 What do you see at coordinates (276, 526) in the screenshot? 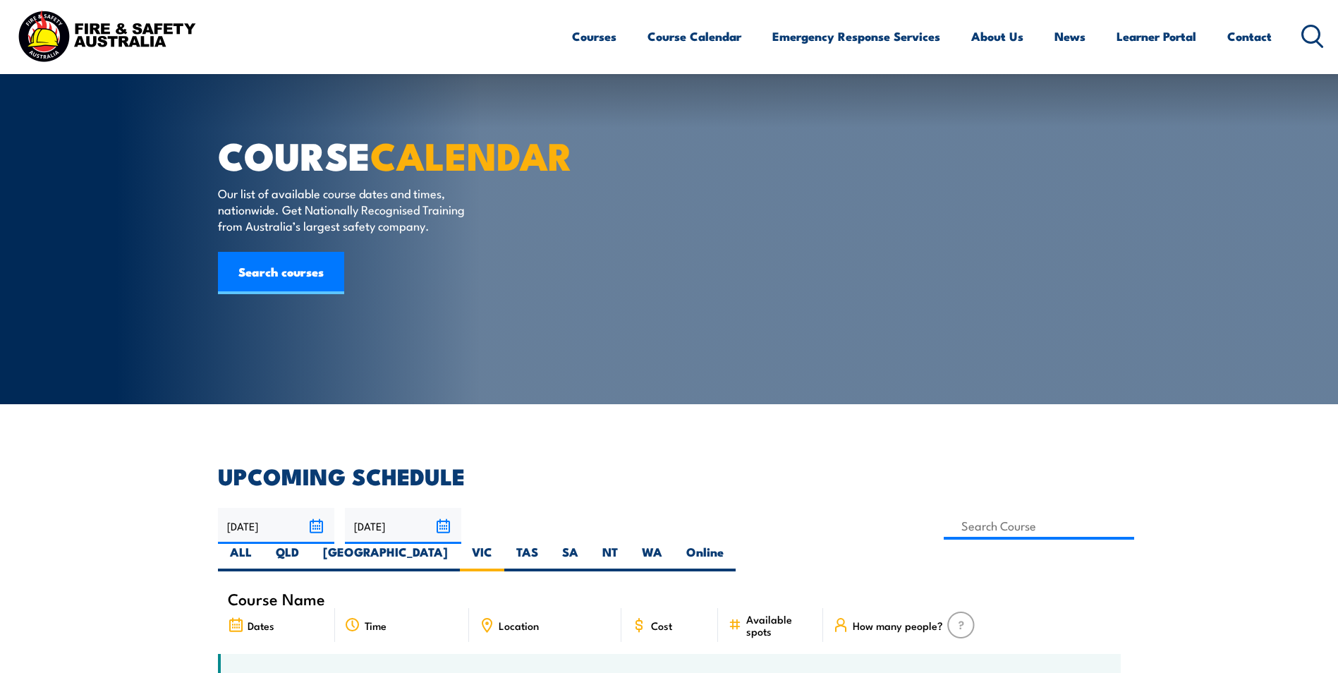
I see `input: From date` at bounding box center [276, 526].